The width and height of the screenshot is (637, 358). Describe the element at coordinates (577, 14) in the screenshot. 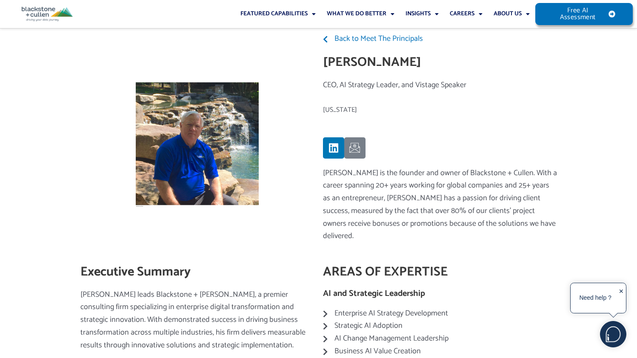

I see `span: Free AI Assessment` at that location.